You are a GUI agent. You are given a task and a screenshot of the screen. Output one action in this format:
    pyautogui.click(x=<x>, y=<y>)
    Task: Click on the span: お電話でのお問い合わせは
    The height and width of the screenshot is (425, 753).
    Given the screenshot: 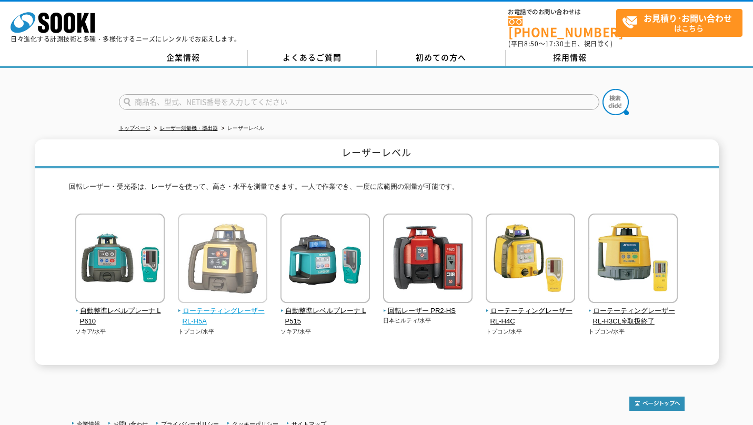 What is the action you would take?
    pyautogui.click(x=562, y=12)
    